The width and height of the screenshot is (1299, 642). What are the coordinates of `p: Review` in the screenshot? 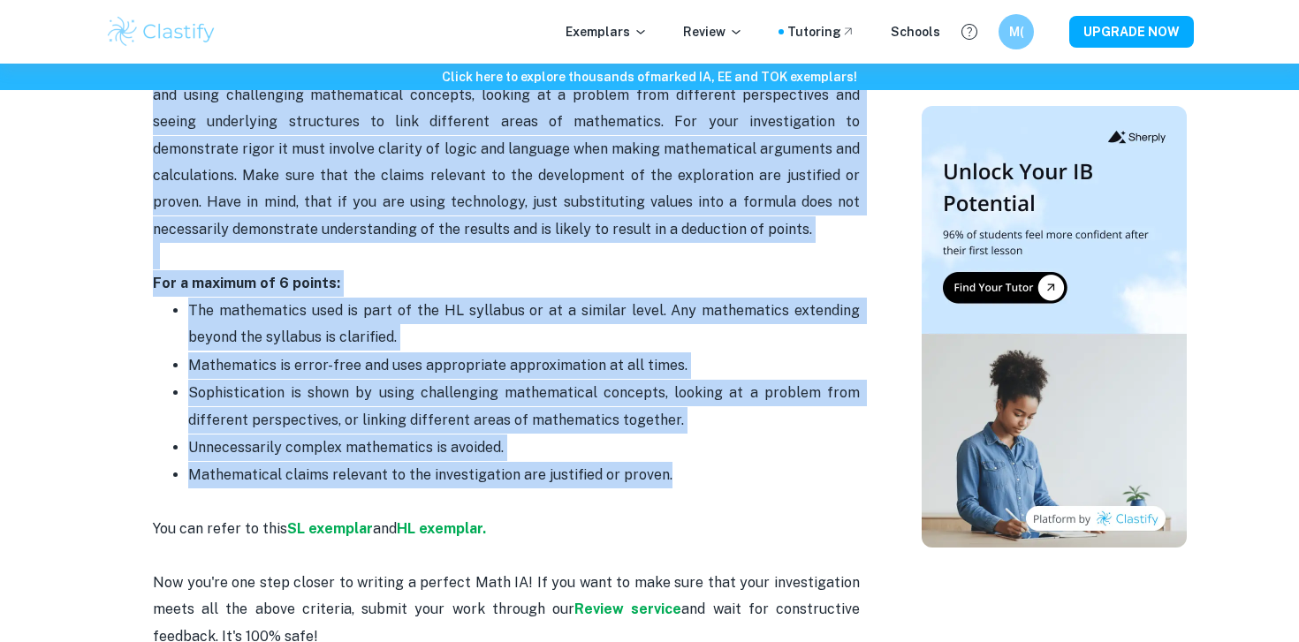 It's located at (713, 32).